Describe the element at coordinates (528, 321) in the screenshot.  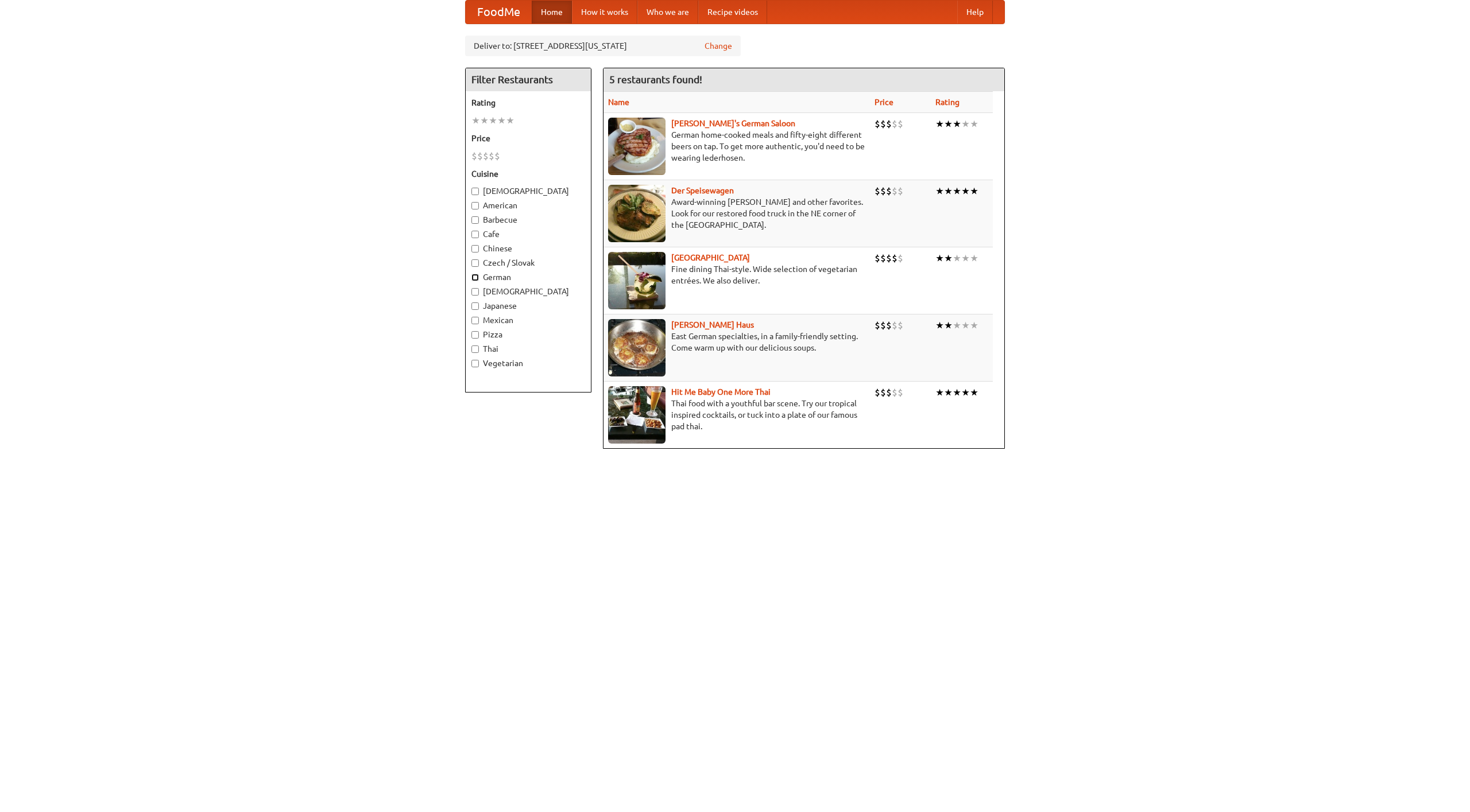
I see `label: Mexican` at that location.